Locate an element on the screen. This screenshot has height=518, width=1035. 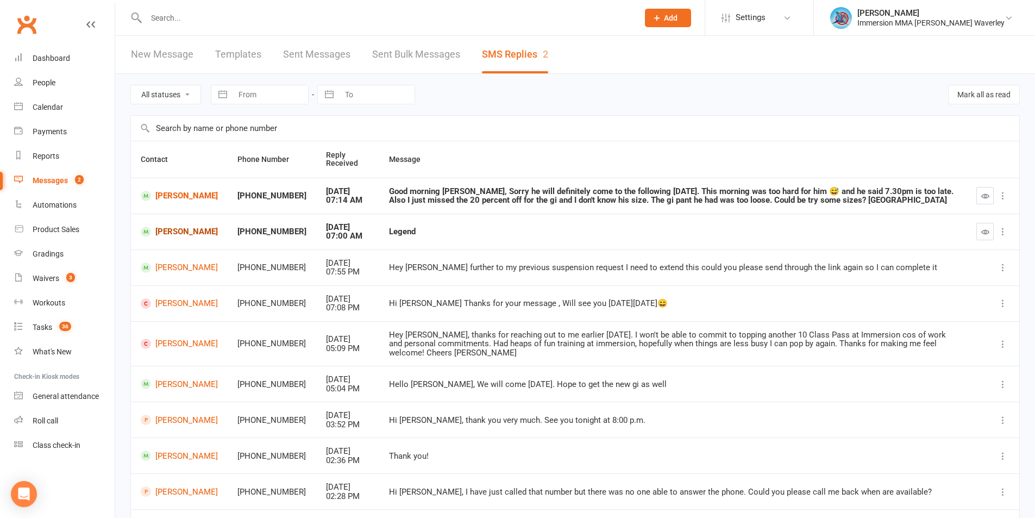
div: Workouts is located at coordinates (49, 303).